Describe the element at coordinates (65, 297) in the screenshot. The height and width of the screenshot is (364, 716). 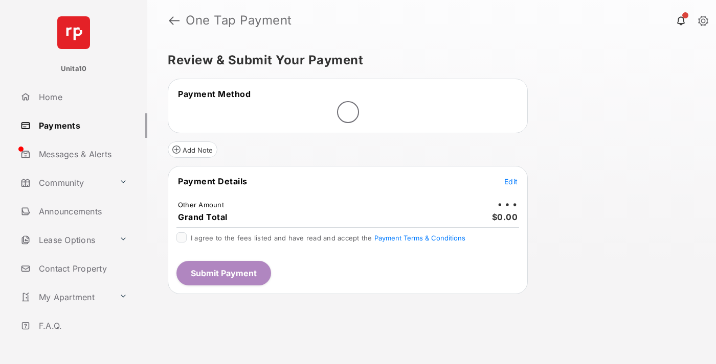
I see `a: My Apartment` at that location.